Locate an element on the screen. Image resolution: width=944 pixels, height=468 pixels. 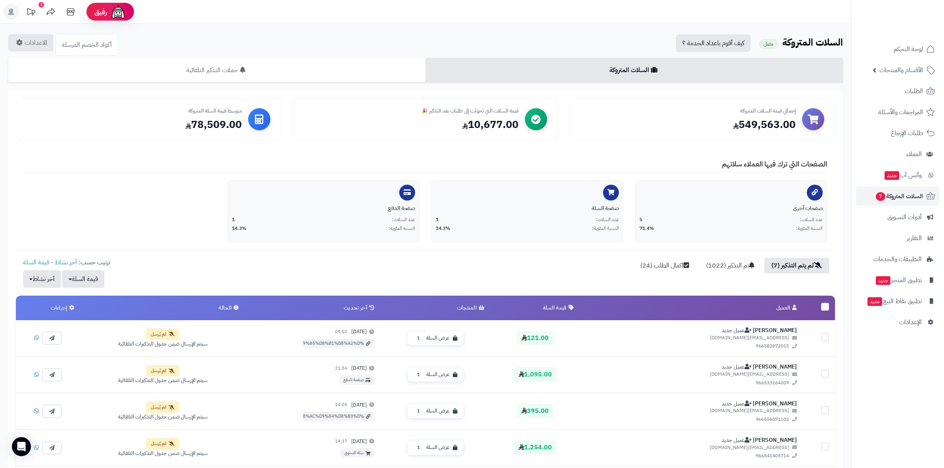
span: 121.00 is located at coordinates (535, 338).